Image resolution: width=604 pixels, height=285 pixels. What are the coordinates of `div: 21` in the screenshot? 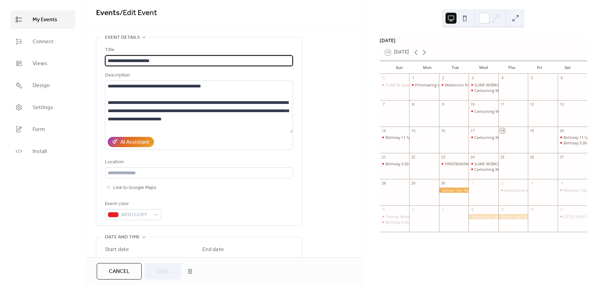 It's located at (384, 157).